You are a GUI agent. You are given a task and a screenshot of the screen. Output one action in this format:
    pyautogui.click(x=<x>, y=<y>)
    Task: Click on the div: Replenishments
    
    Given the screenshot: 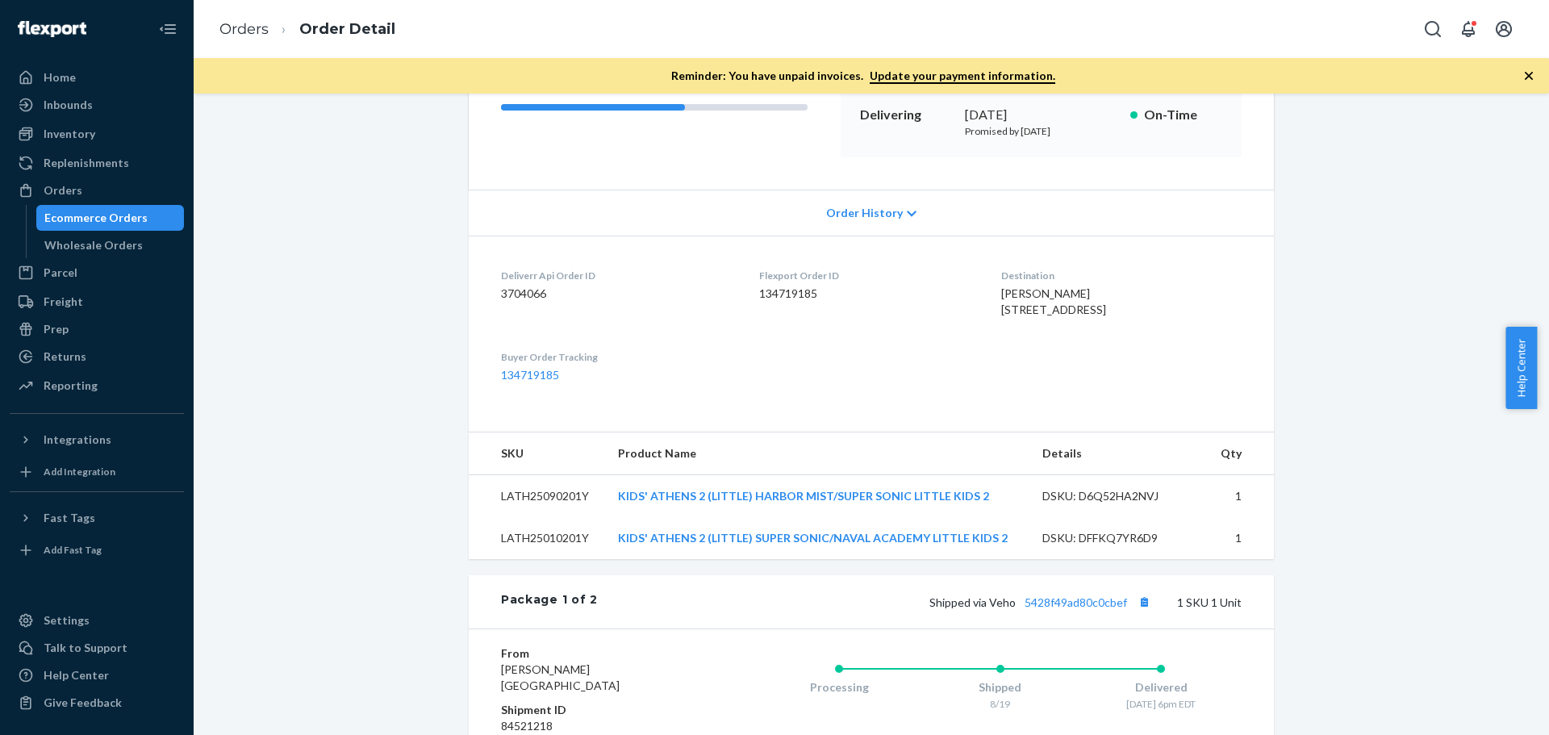 What is the action you would take?
    pyautogui.click(x=86, y=163)
    